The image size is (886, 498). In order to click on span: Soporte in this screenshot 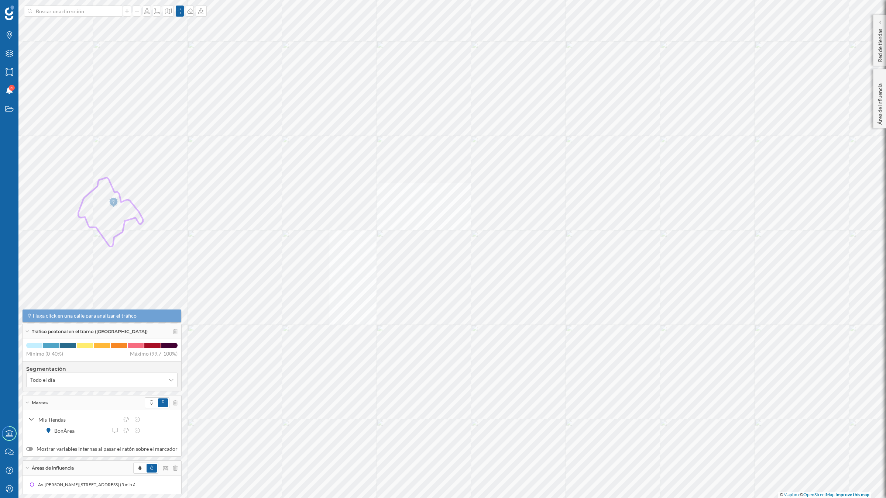, I will do `click(28, 8)`.